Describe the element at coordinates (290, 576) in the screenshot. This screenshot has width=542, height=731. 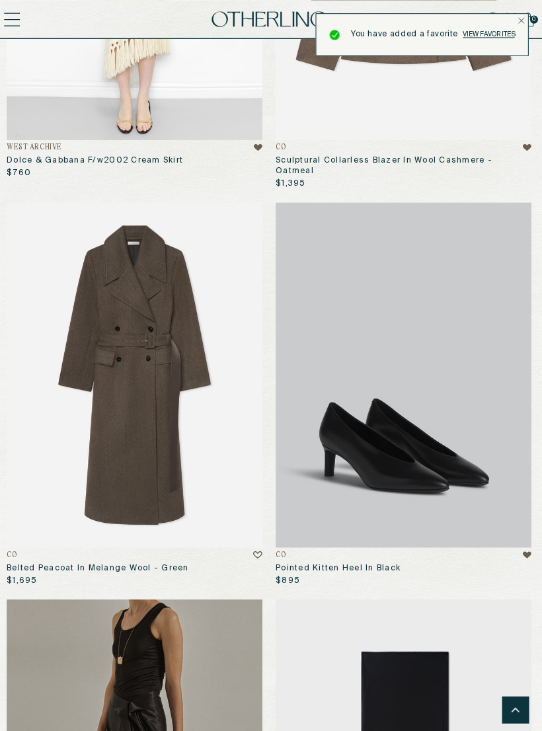
I see `p: $895` at that location.